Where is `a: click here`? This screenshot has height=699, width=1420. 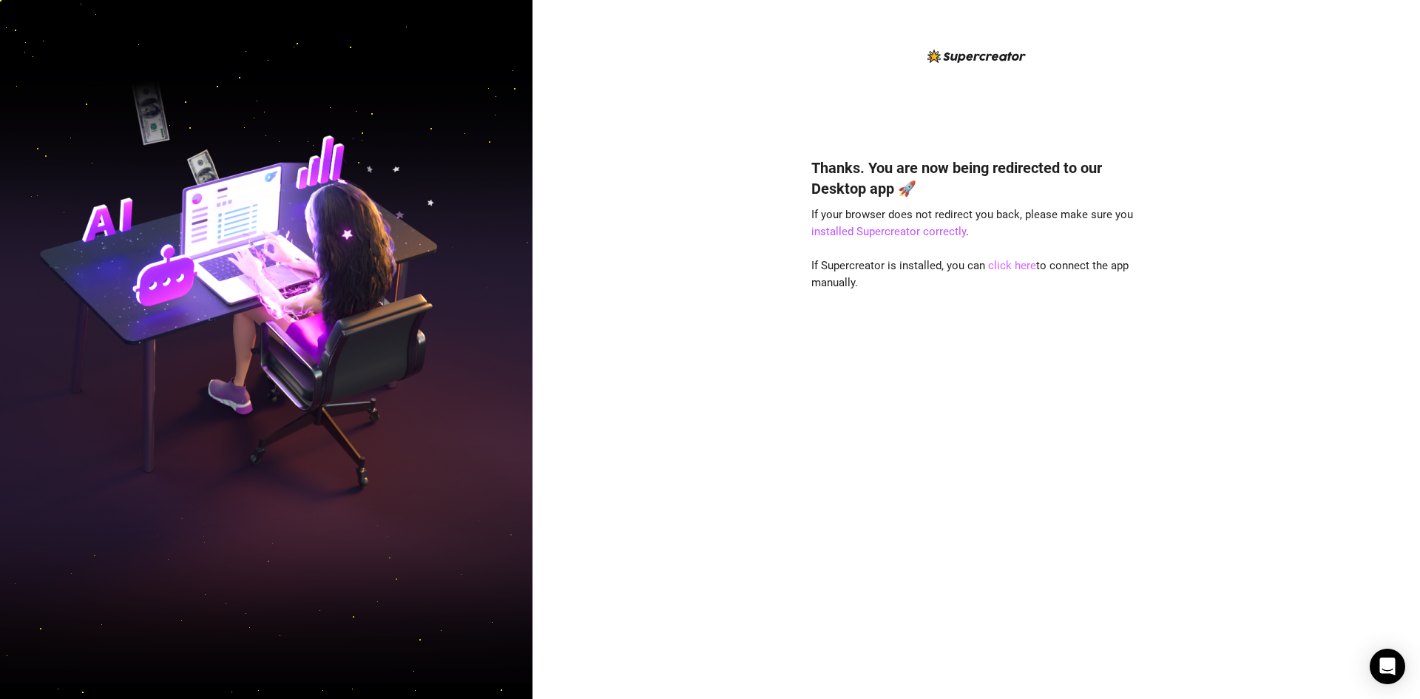 a: click here is located at coordinates (1011, 265).